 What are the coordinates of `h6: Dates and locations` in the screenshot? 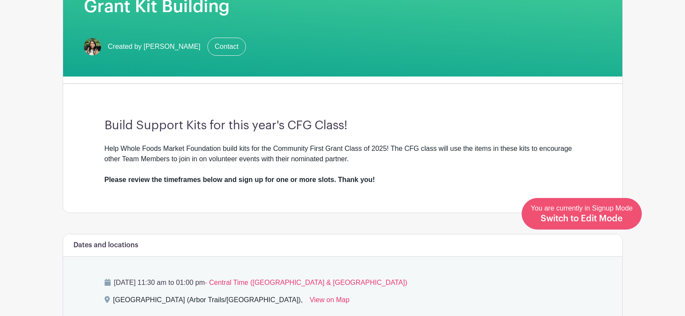 It's located at (106, 245).